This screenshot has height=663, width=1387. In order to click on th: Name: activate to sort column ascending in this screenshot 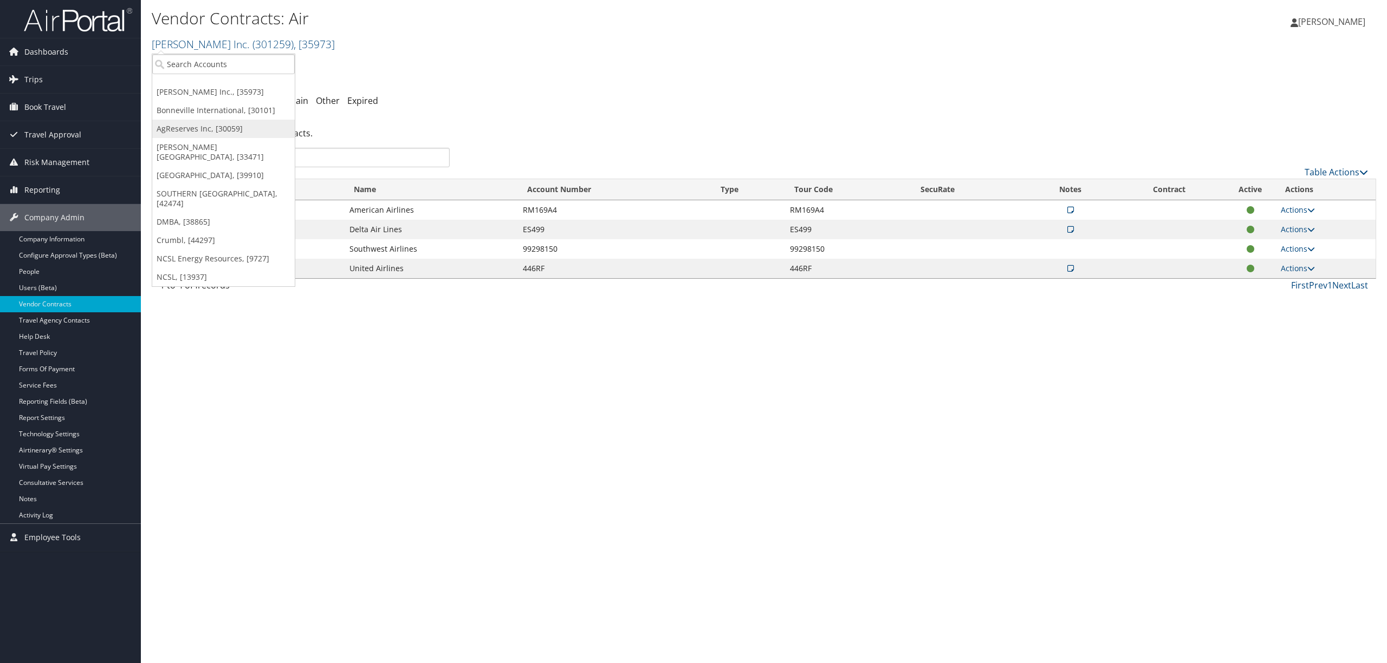, I will do `click(431, 190)`.